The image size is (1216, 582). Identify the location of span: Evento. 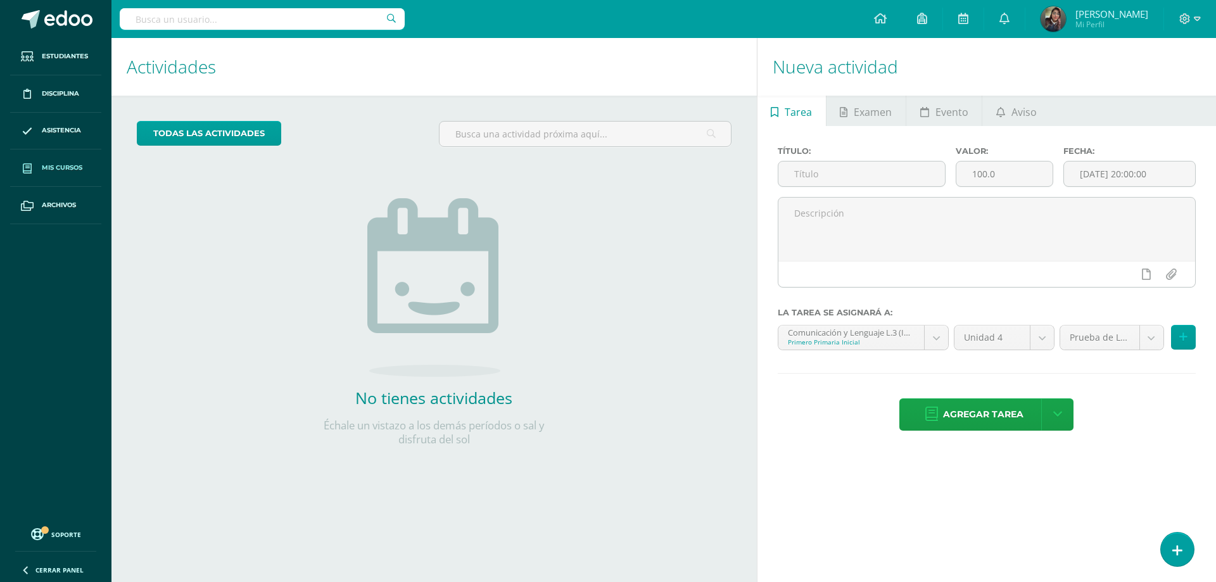
(952, 112).